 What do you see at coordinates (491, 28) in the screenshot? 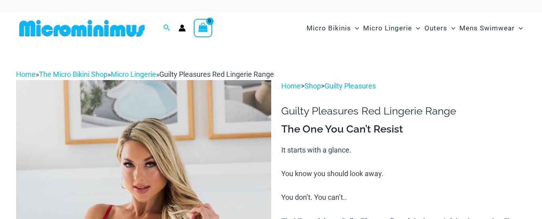
I see `a: Mens SwimwearMenu ToggleMenu Toggle` at bounding box center [491, 28].